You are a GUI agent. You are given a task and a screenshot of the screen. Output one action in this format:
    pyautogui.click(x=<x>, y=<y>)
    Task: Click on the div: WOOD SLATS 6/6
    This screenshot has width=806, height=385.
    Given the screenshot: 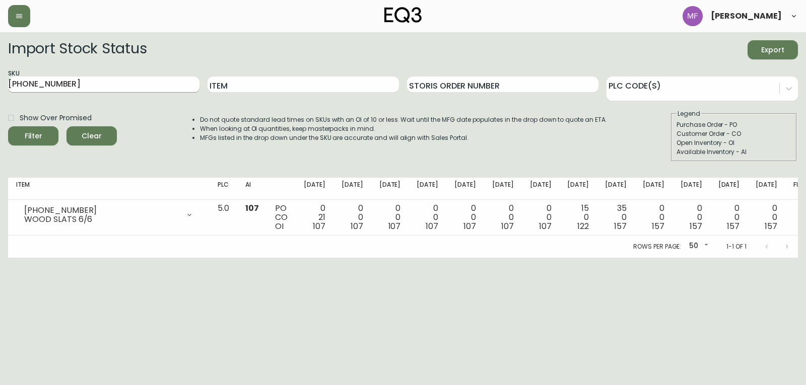 What is the action you would take?
    pyautogui.click(x=102, y=220)
    